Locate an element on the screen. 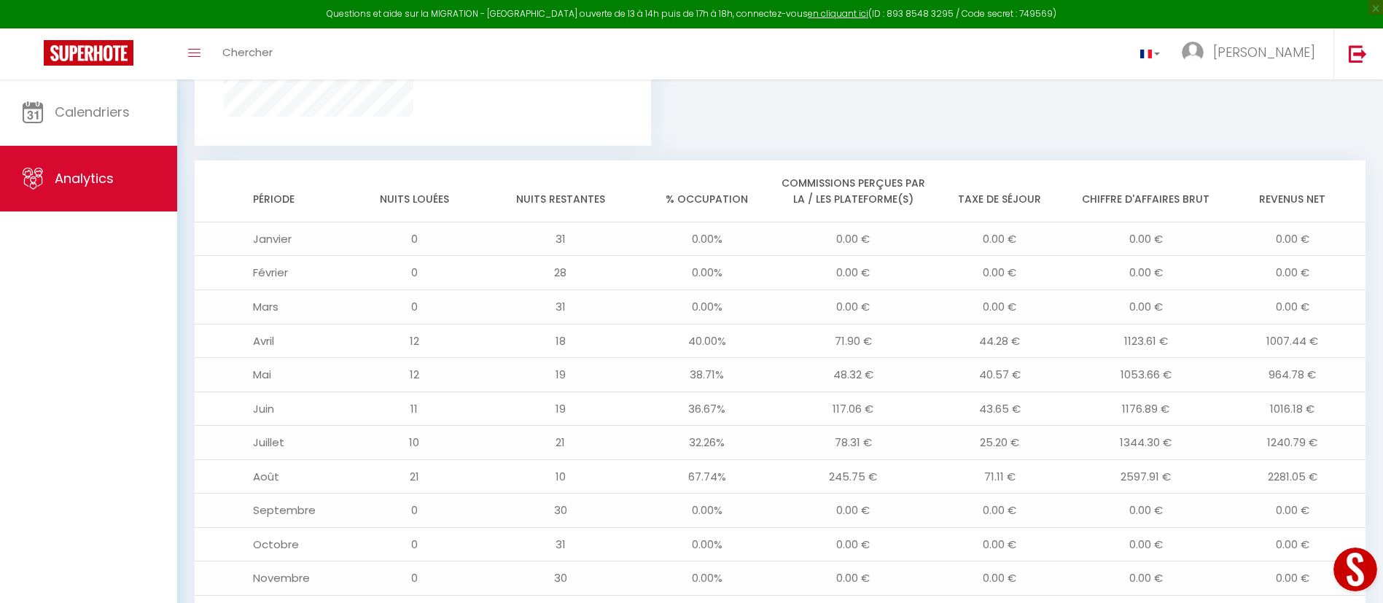 The width and height of the screenshot is (1383, 603). span: Calendriers is located at coordinates (92, 112).